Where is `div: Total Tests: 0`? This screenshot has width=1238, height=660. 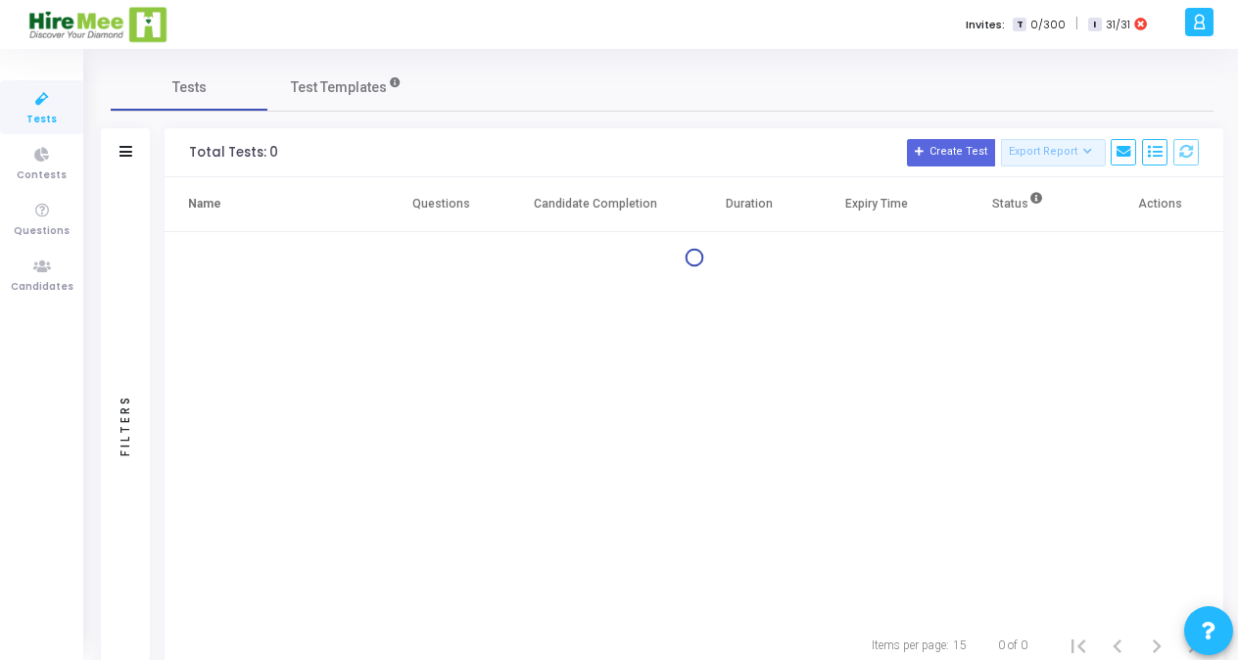 div: Total Tests: 0 is located at coordinates (233, 153).